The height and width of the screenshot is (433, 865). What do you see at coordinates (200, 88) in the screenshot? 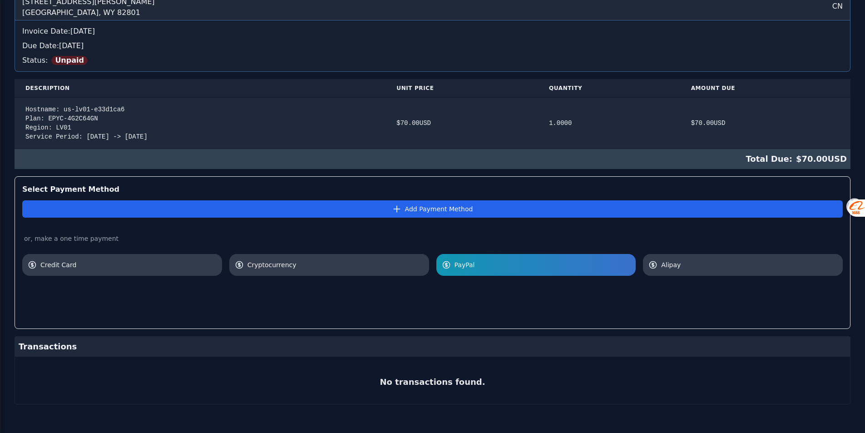
I see `th: Description` at bounding box center [200, 88].